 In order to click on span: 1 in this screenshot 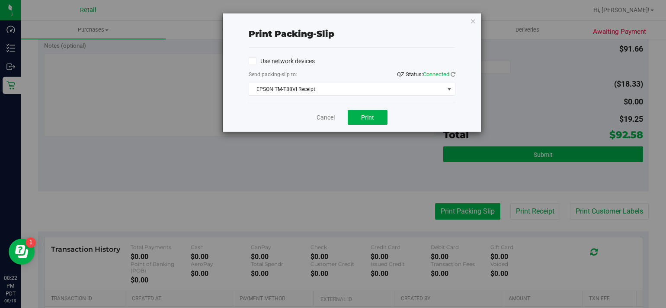, I will do `click(5, 5)`.